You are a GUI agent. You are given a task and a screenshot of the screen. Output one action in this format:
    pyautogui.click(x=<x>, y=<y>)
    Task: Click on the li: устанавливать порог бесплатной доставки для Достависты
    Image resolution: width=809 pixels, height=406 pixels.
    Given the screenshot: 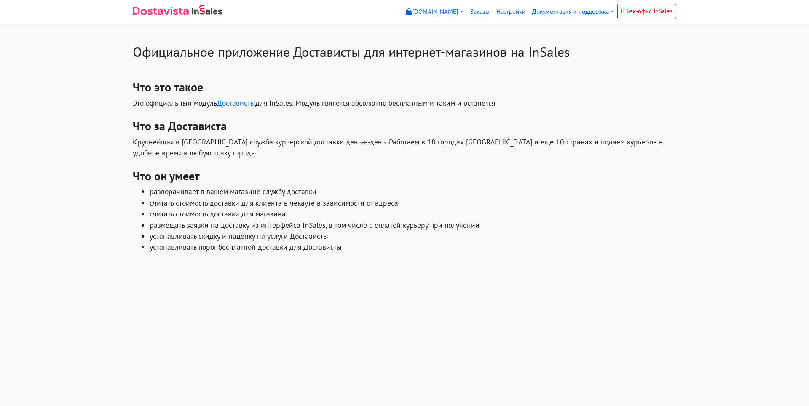 What is the action you would take?
    pyautogui.click(x=413, y=247)
    